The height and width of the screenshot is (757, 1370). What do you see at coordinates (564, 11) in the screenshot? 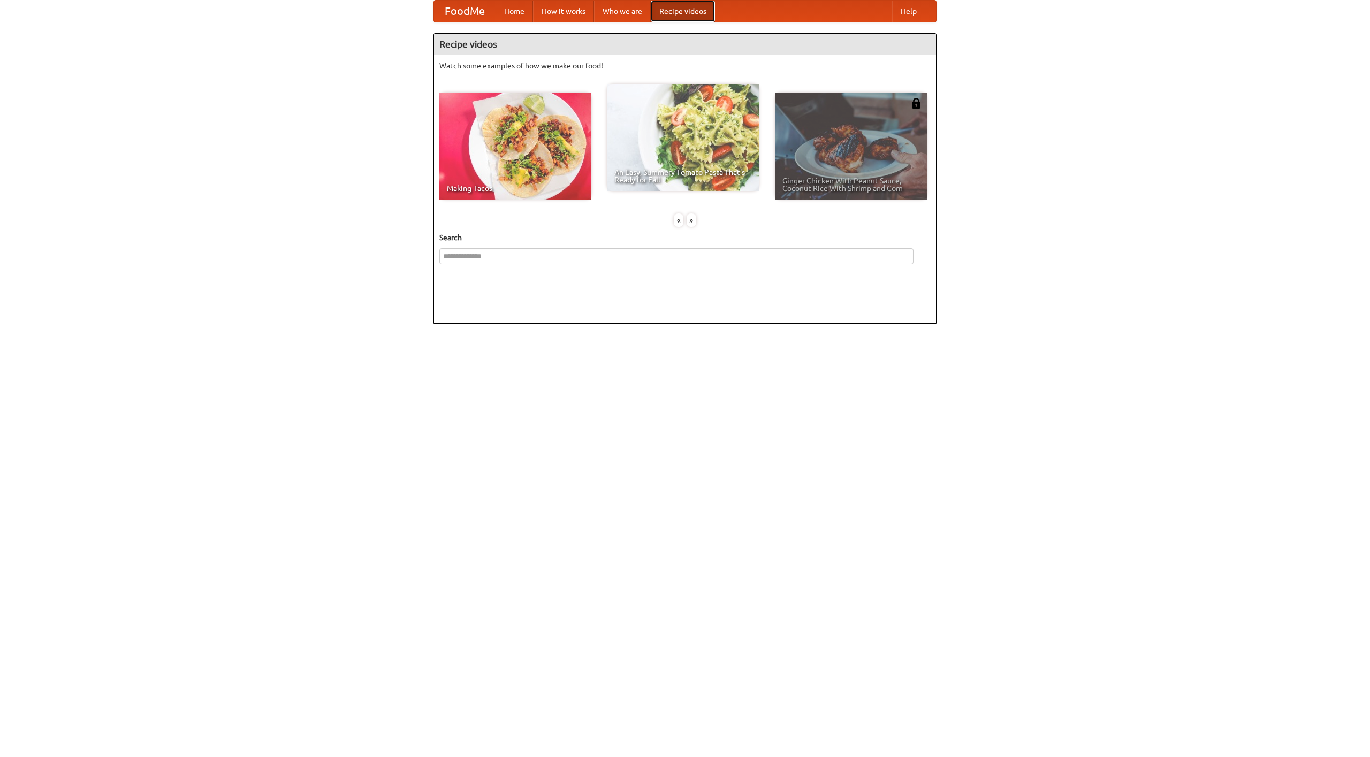
I see `a: How it works` at bounding box center [564, 11].